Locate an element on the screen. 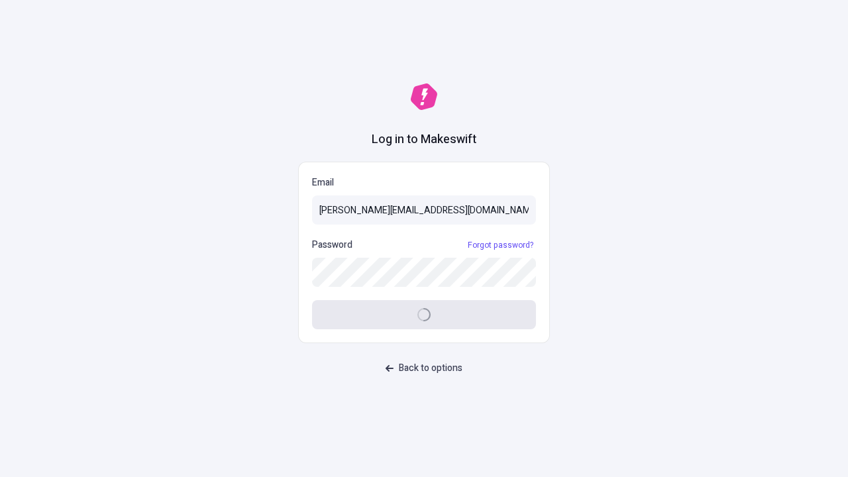 The width and height of the screenshot is (848, 477). p: Password is located at coordinates (332, 245).